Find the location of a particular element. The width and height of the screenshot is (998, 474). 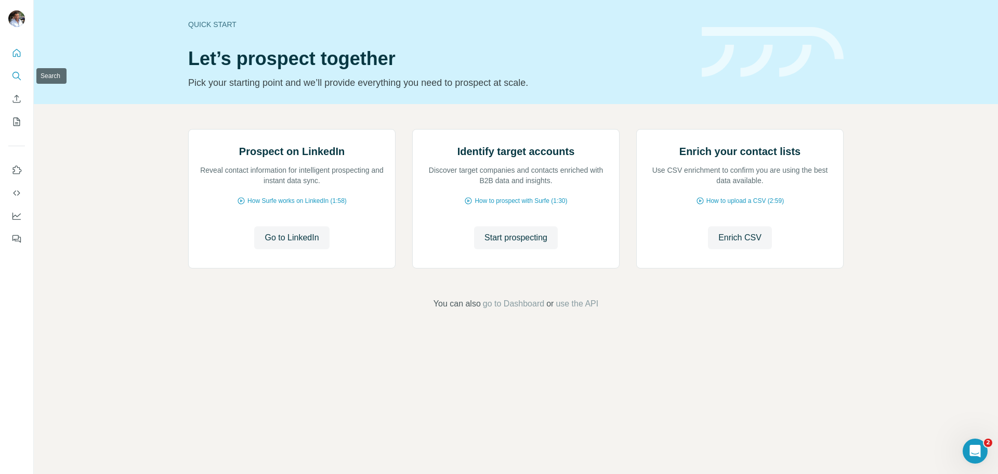

button: use the API is located at coordinates (577, 304).